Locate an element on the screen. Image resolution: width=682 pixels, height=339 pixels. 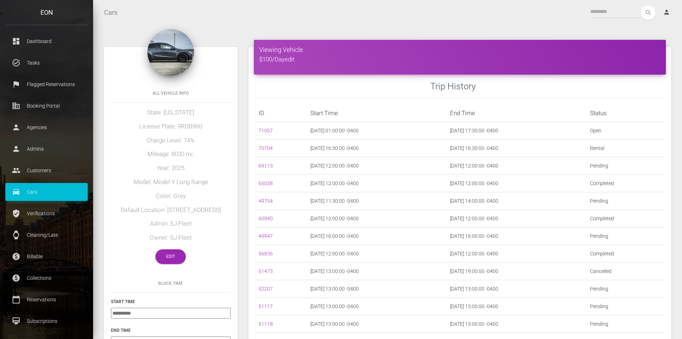
h5: Charge Level: 74% is located at coordinates (171, 140).